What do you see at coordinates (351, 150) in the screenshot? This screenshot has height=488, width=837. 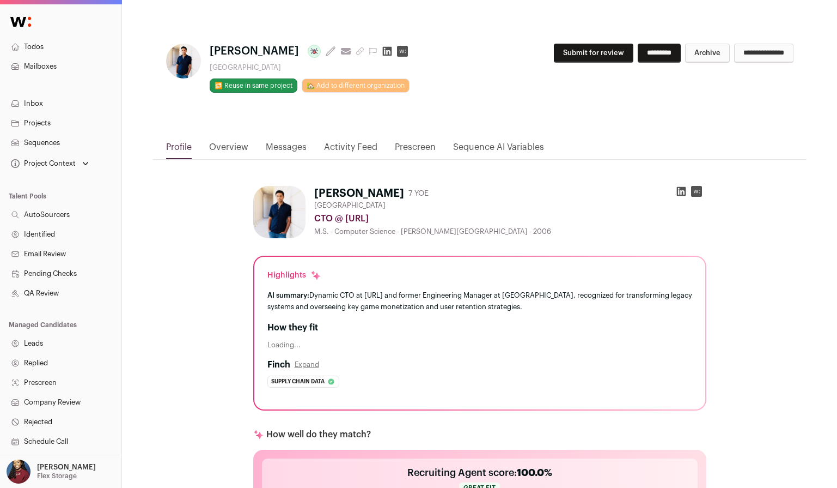 I see `a: Activity Feed` at bounding box center [351, 150].